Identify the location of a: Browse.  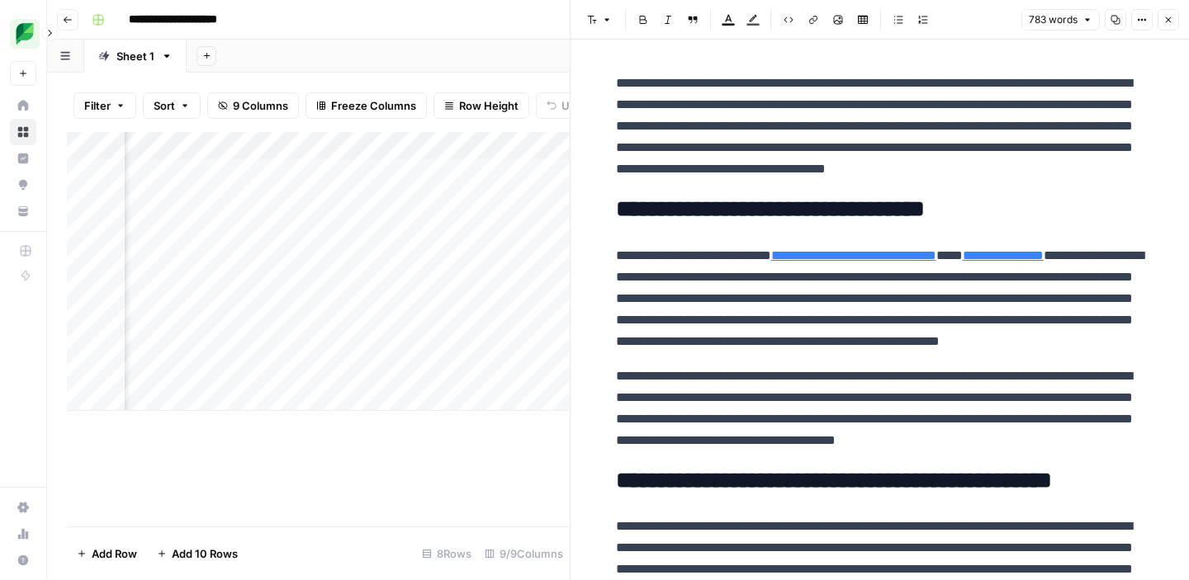
(23, 132).